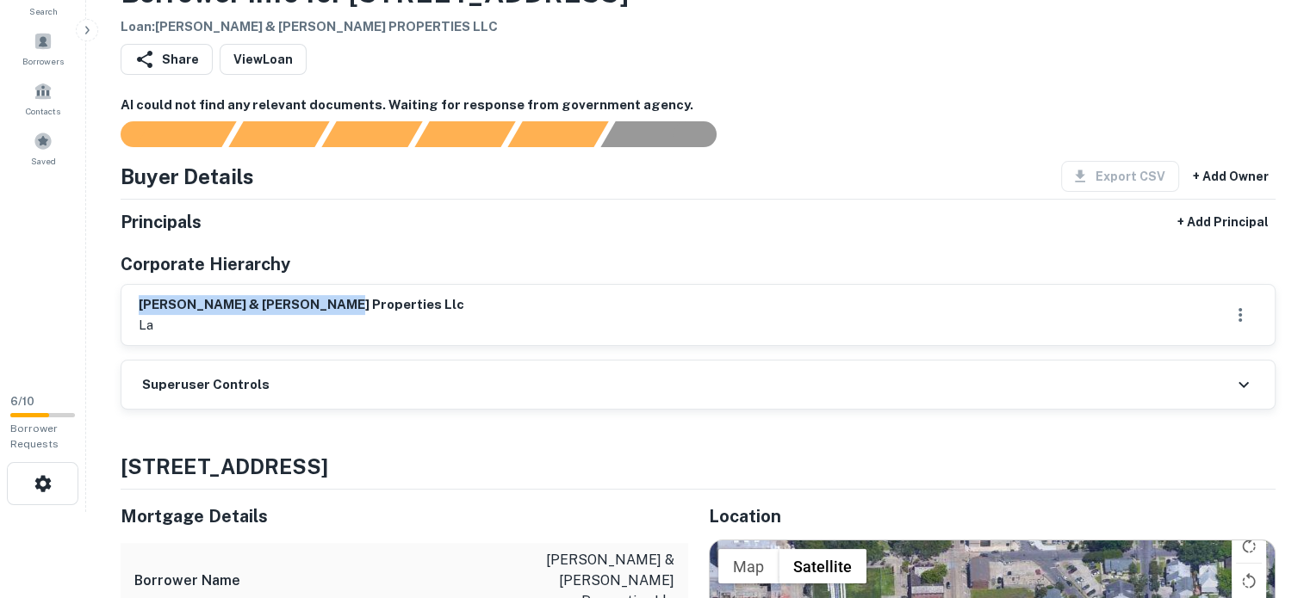 This screenshot has width=1310, height=598. Describe the element at coordinates (698, 105) in the screenshot. I see `h6: AI could not find any relevant documents. Waiting for response from government agency.` at that location.